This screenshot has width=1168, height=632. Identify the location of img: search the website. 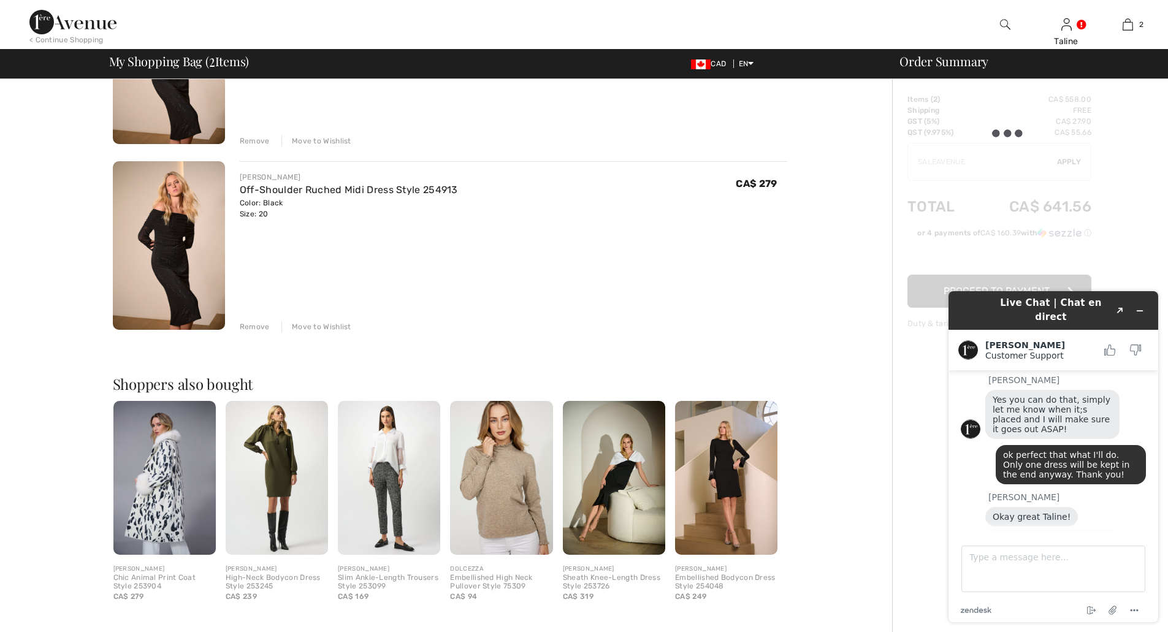
(1005, 25).